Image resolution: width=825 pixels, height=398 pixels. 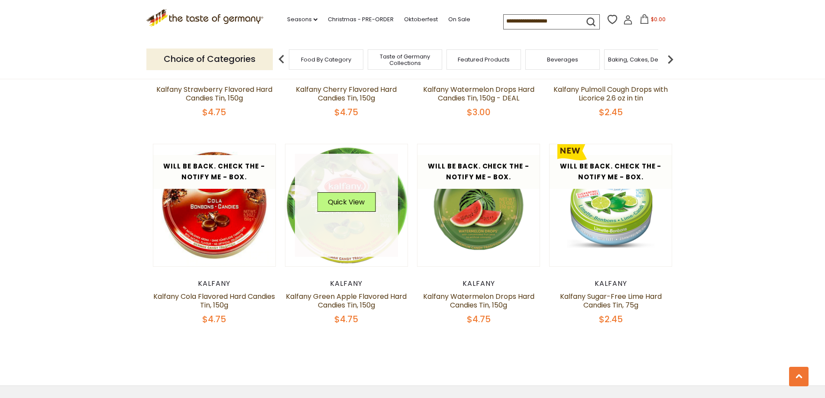 I want to click on a: Kalfany Green Apple Flavored Hard Candies Tin, 150g, so click(x=346, y=301).